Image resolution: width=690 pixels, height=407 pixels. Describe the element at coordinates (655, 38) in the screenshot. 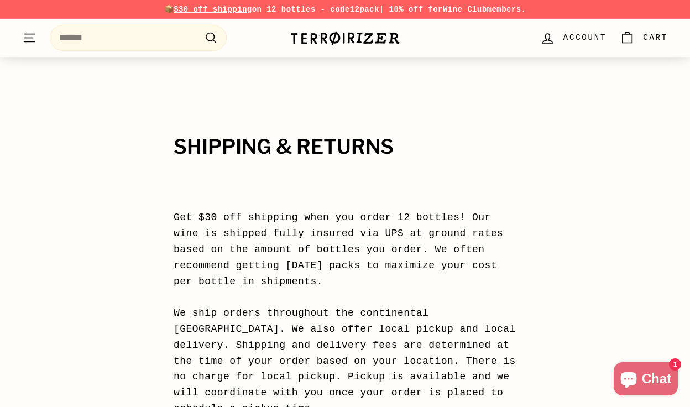

I see `span: Cart` at that location.